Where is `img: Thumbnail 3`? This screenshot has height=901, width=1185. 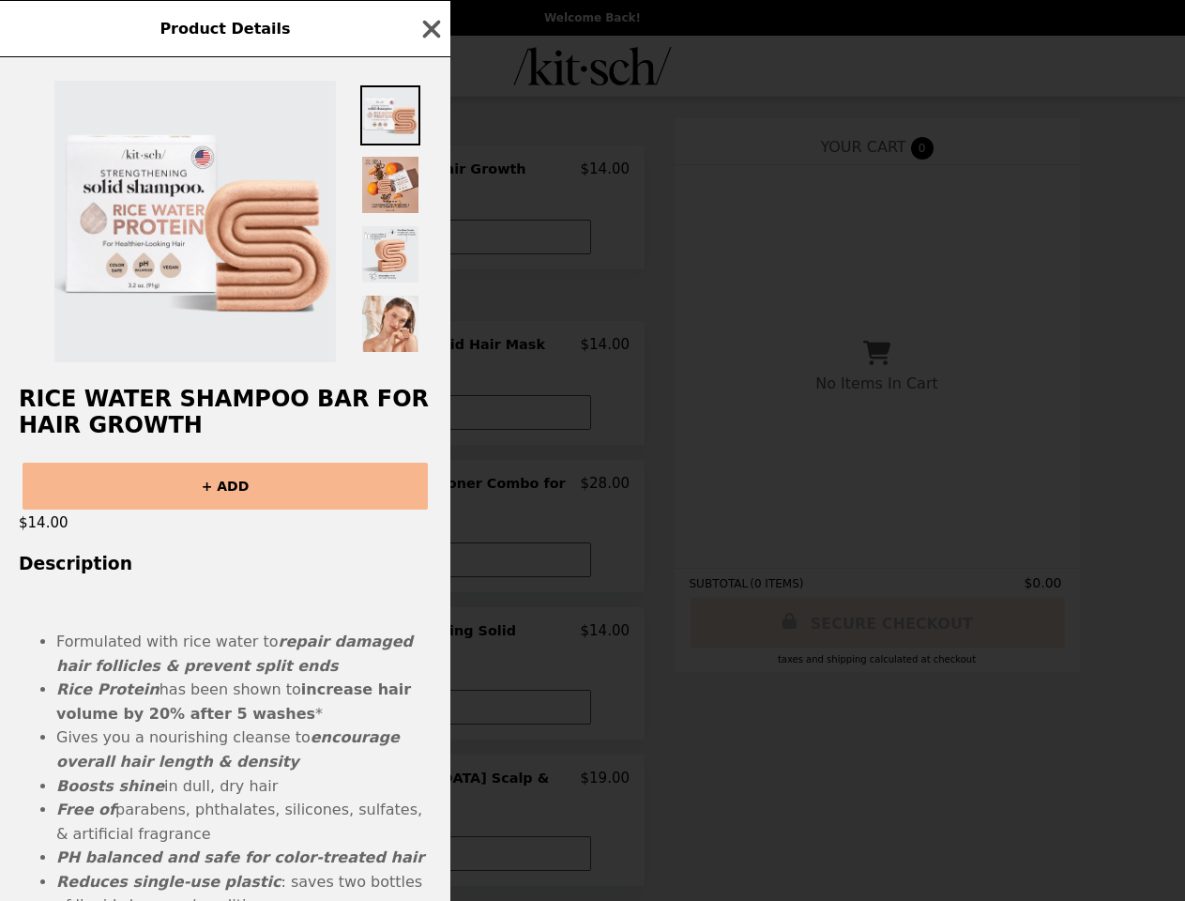
img: Thumbnail 3 is located at coordinates (390, 254).